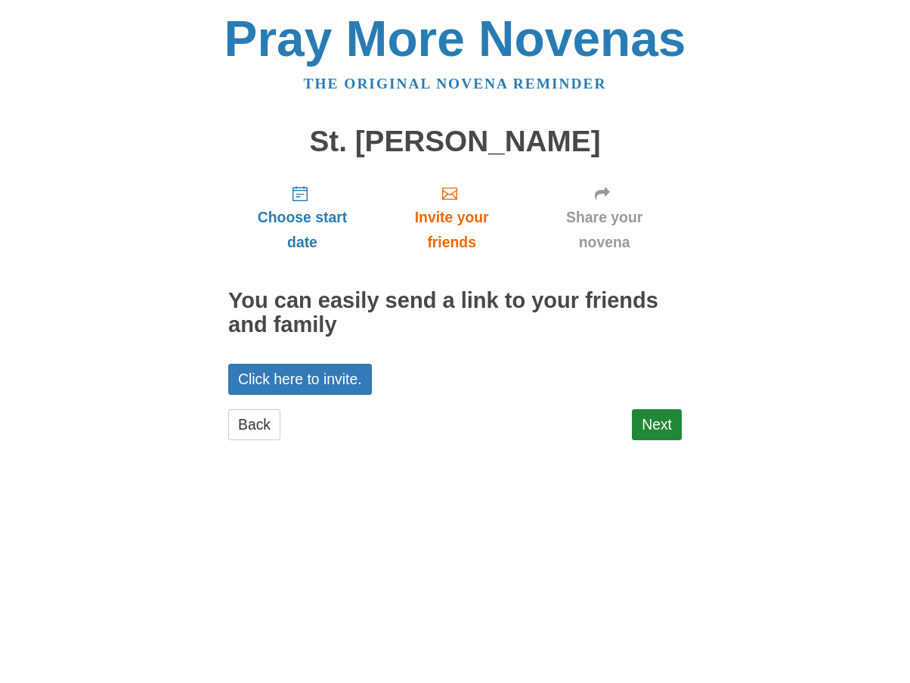 Image resolution: width=910 pixels, height=683 pixels. I want to click on span: Invite your friends, so click(451, 230).